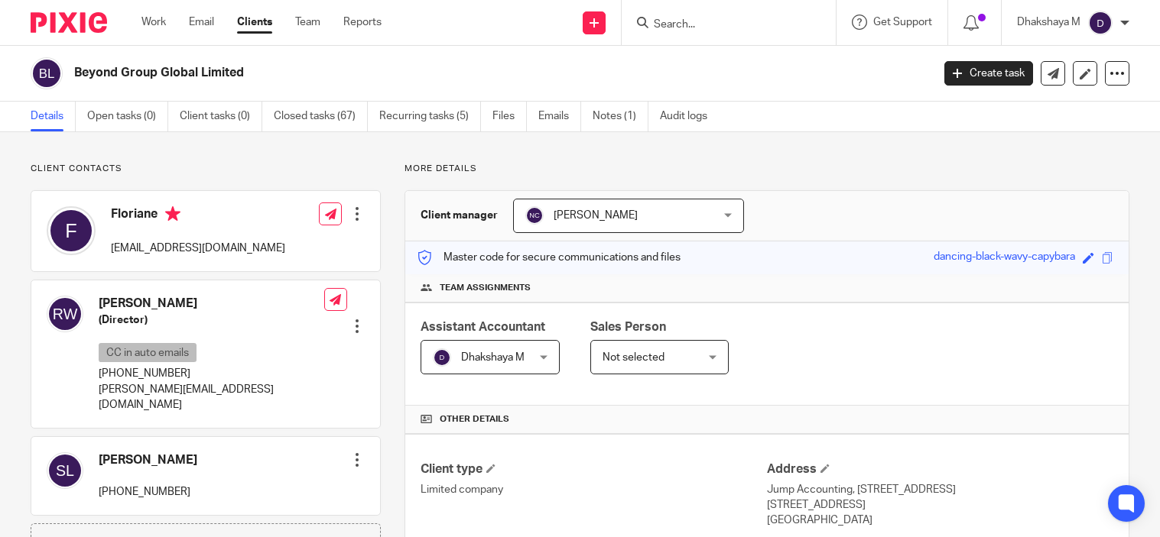 The width and height of the screenshot is (1160, 537). Describe the element at coordinates (485, 288) in the screenshot. I see `span: Team assignments` at that location.